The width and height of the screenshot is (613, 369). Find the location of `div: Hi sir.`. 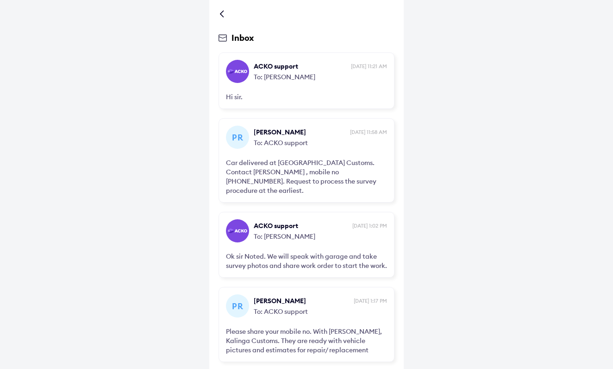

div: Hi sir. is located at coordinates (307, 97).